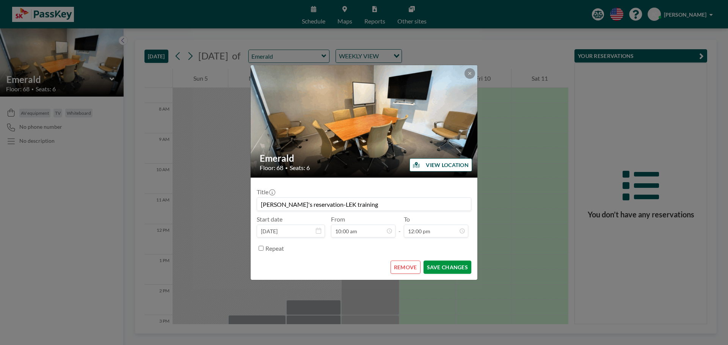  I want to click on span: Seats: 6, so click(299, 168).